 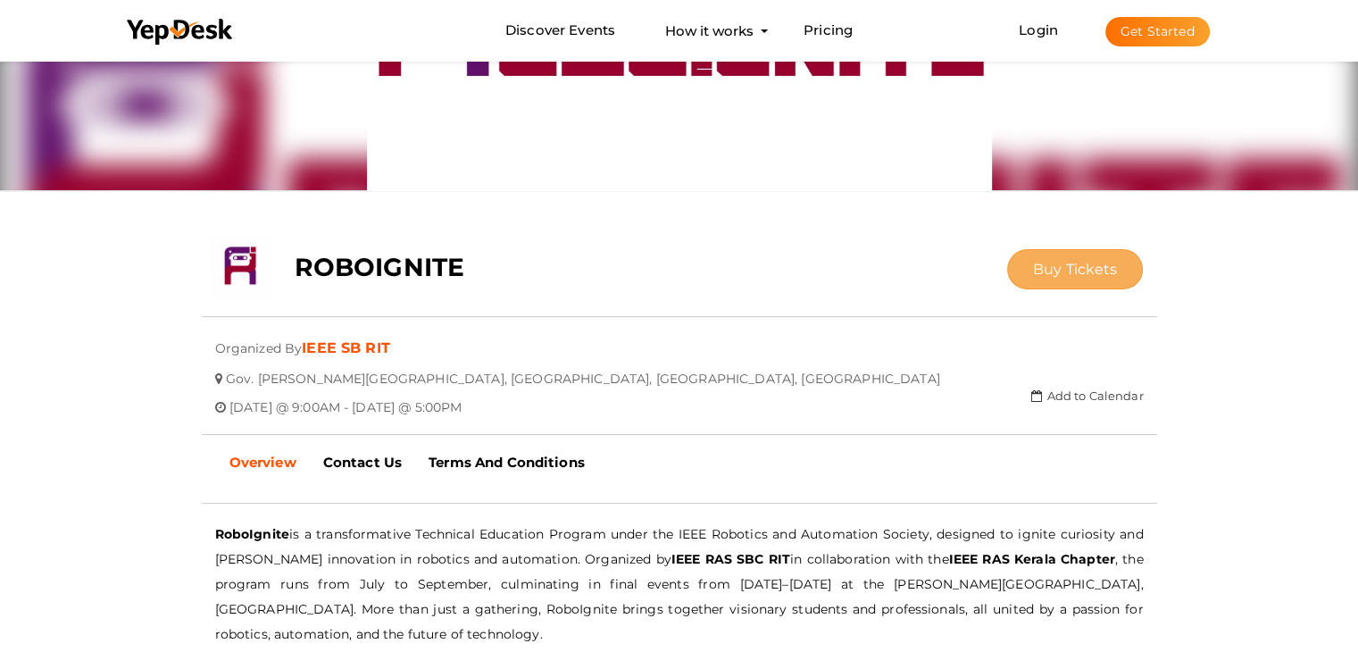 I want to click on b: ROBOIGNITE, so click(x=379, y=267).